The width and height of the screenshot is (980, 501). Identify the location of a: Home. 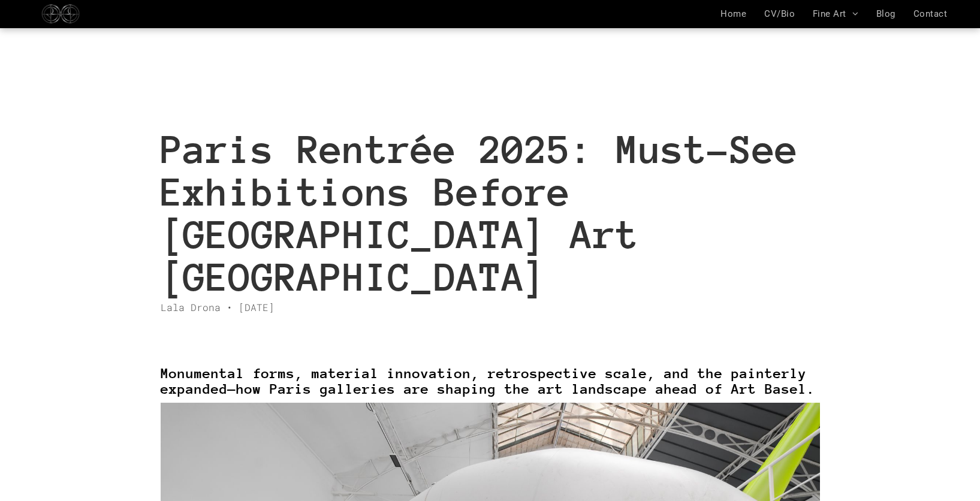
(733, 14).